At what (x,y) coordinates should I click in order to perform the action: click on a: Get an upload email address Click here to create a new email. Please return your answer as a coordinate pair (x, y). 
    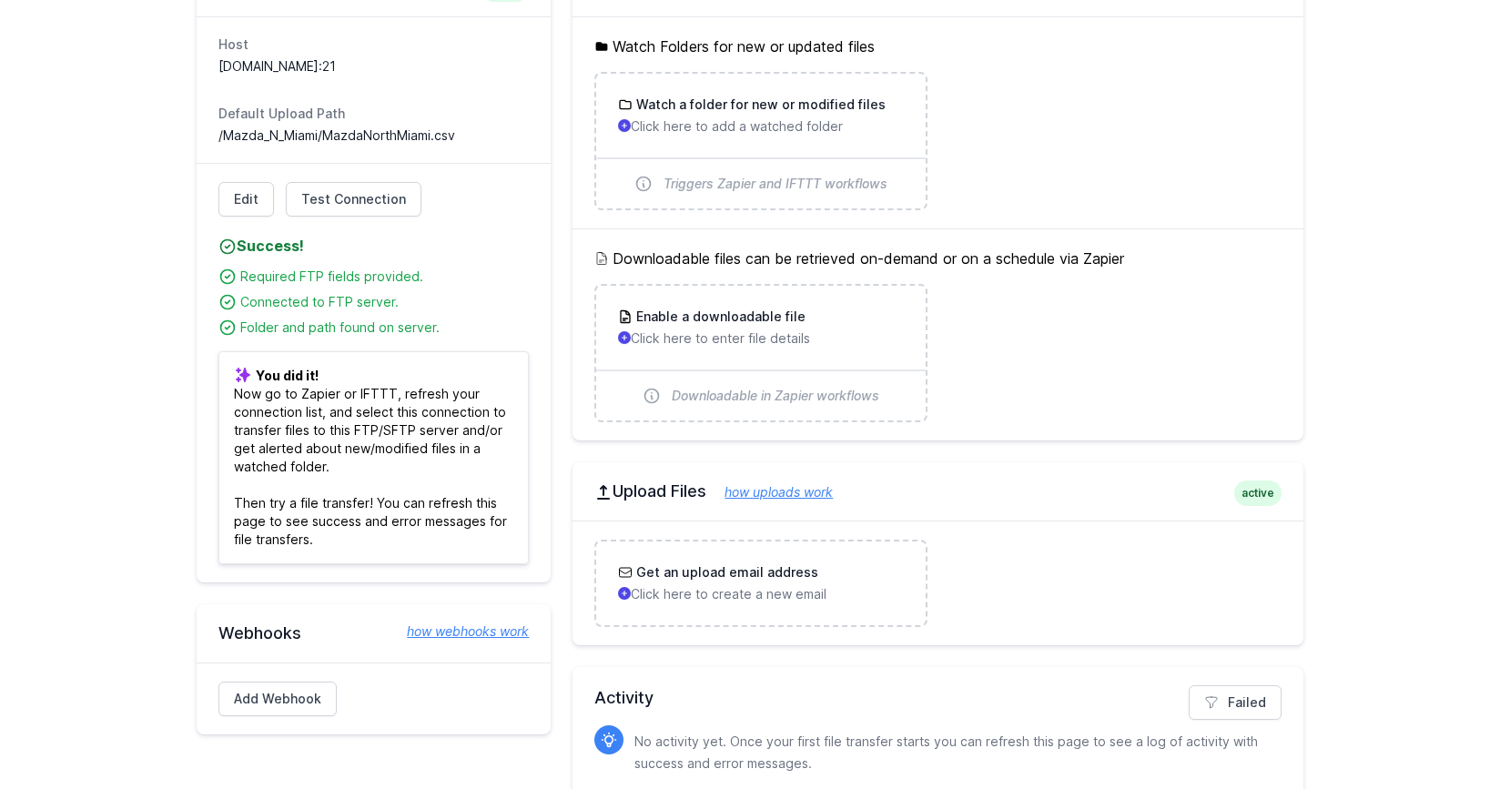
    Looking at the image, I should click on (760, 583).